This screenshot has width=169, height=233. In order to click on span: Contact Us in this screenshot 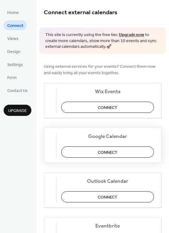, I will do `click(18, 91)`.